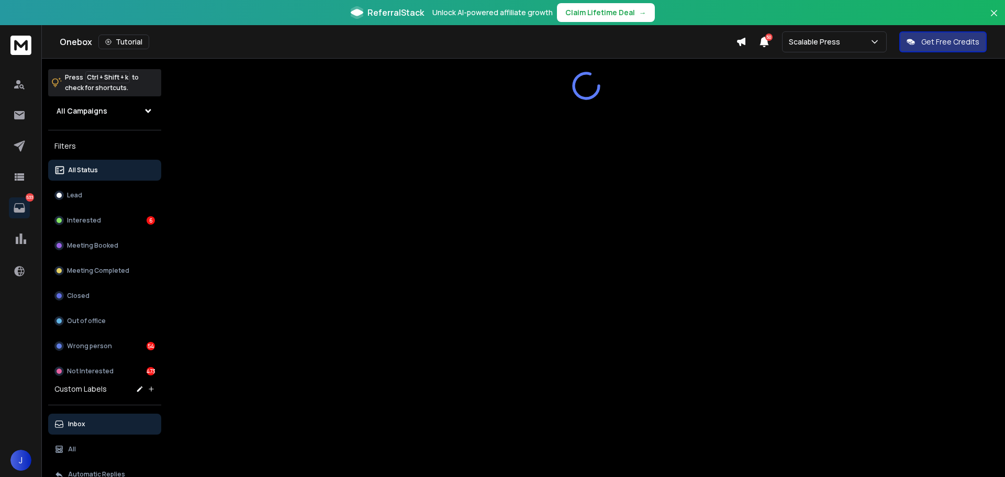  I want to click on button: Meeting Completed, so click(105, 271).